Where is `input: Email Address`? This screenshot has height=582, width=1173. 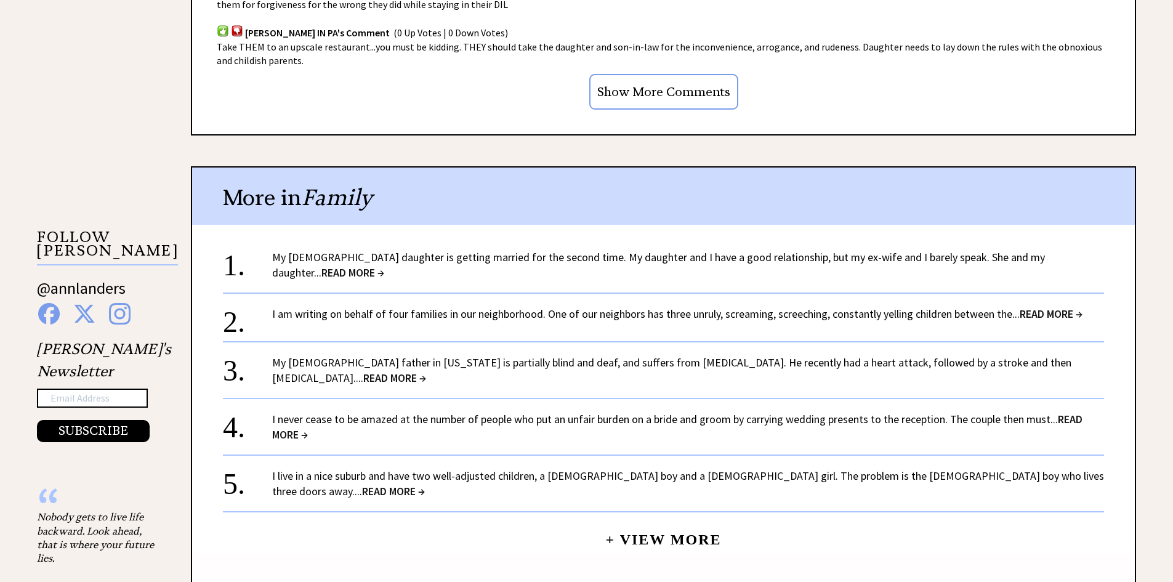 input: Email Address is located at coordinates (92, 399).